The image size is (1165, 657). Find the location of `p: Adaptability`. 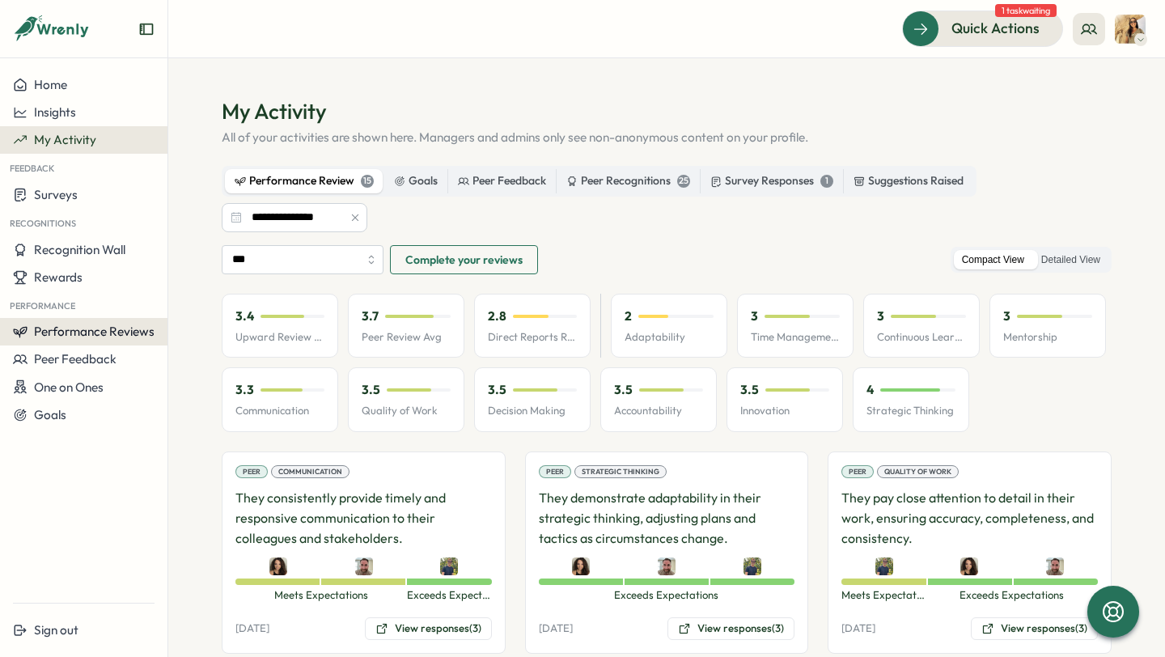

p: Adaptability is located at coordinates (669, 337).